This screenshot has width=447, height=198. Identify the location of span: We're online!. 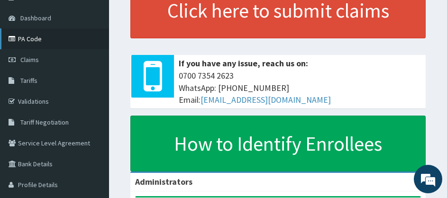
(93, 94).